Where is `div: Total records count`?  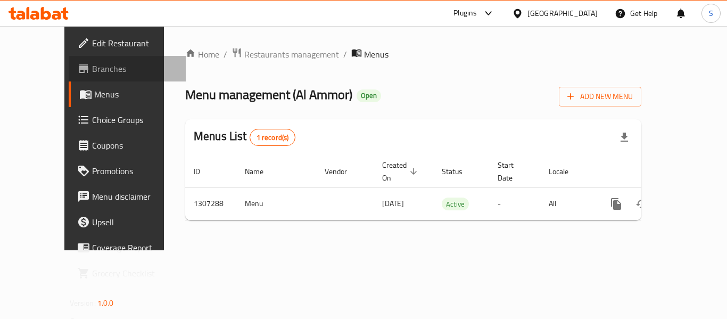 div: Total records count is located at coordinates (273, 137).